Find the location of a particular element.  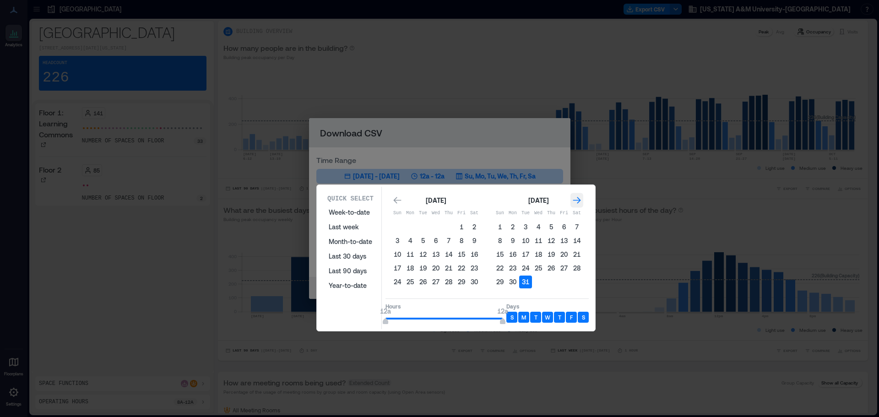

button: 5 is located at coordinates (423, 241).